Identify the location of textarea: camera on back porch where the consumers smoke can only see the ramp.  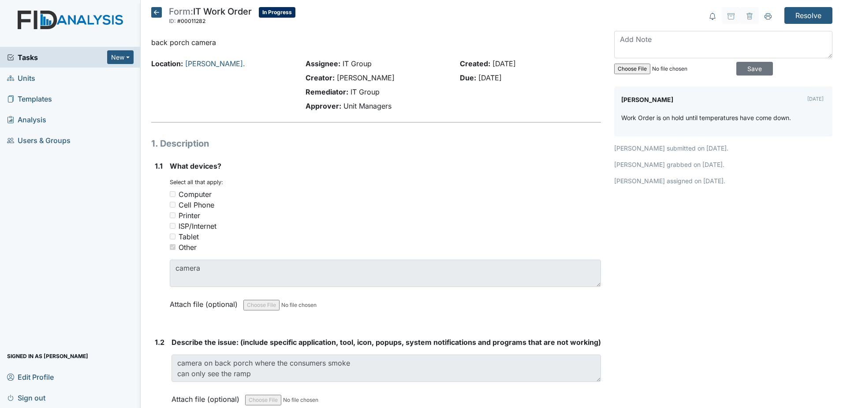
(386, 368).